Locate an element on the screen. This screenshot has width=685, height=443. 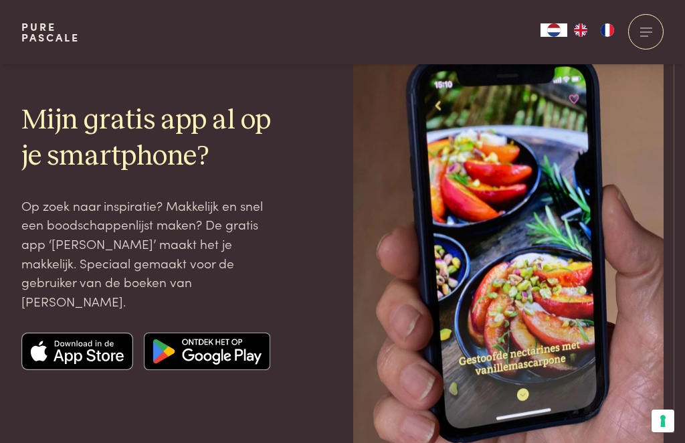
h2: Mijn gratis app al op je smartphone? is located at coordinates (149, 138).